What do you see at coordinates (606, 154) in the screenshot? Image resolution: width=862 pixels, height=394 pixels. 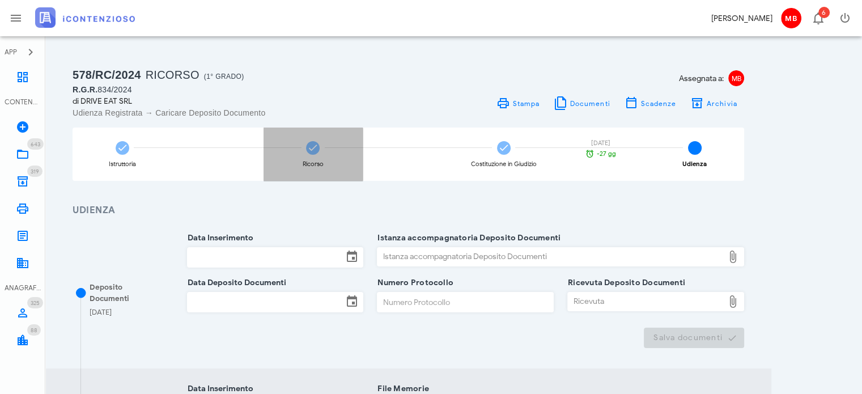 I see `span: -27 gg` at bounding box center [606, 154].